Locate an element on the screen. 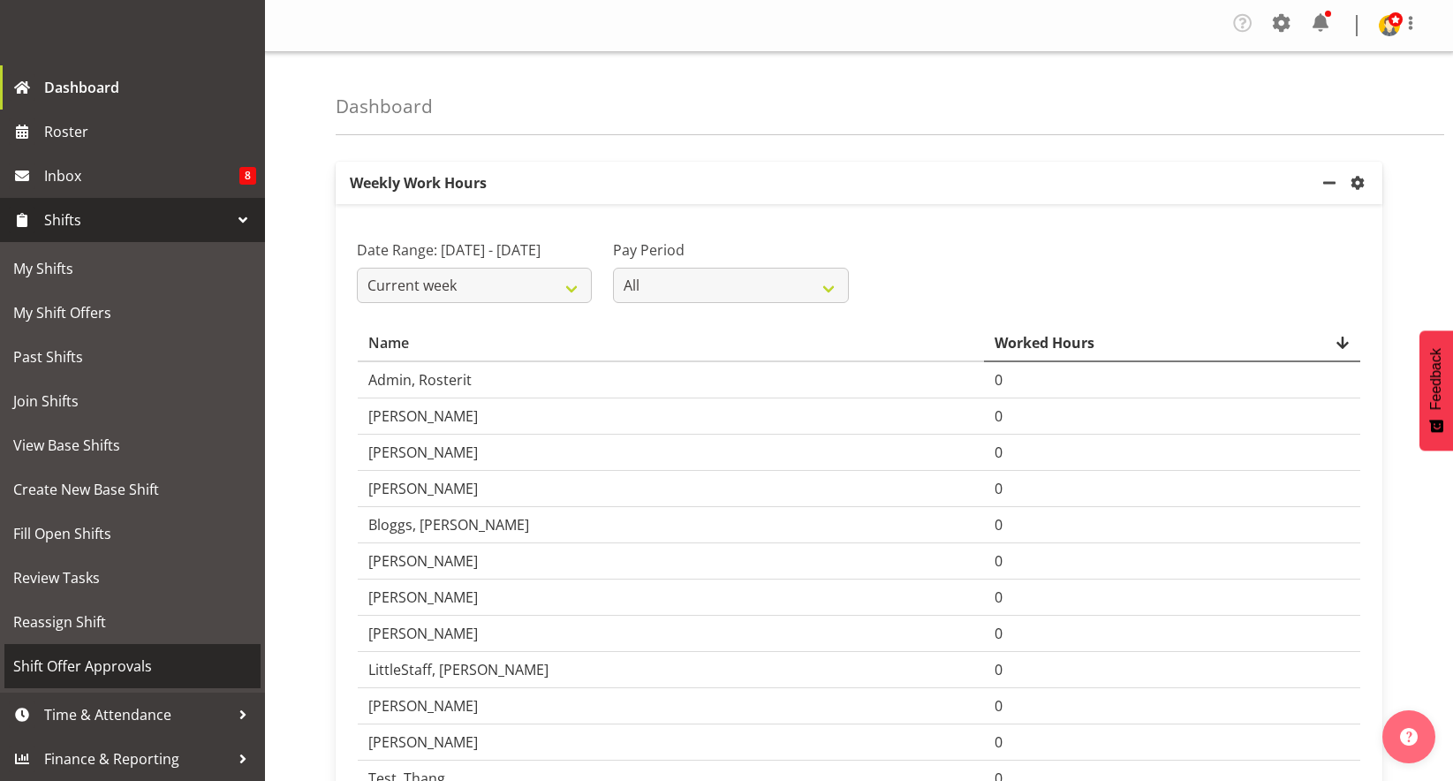  span: My Shift Offers is located at coordinates (133, 313).